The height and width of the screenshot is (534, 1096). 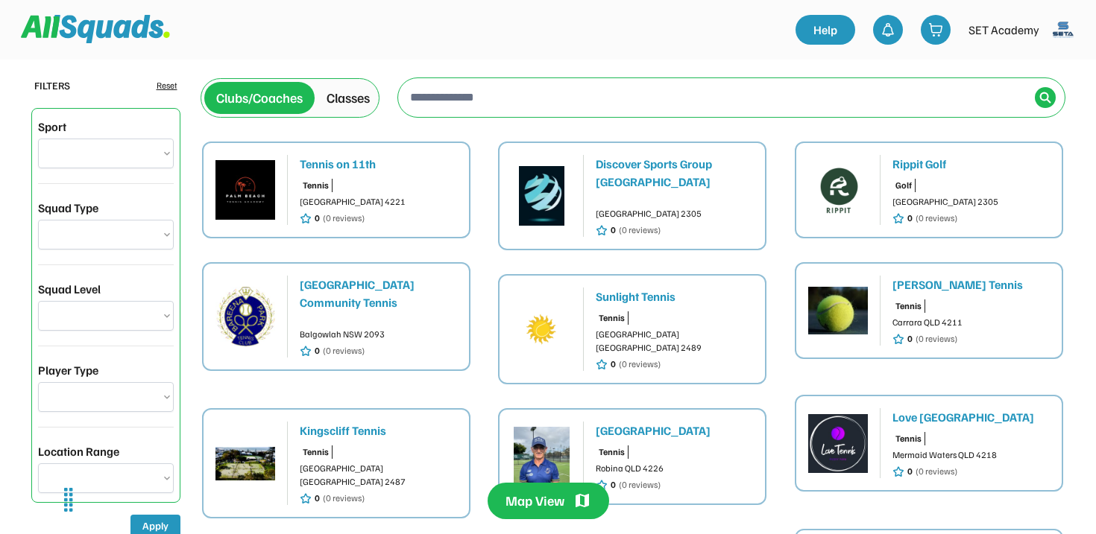 What do you see at coordinates (348, 98) in the screenshot?
I see `div: Classes` at bounding box center [348, 98].